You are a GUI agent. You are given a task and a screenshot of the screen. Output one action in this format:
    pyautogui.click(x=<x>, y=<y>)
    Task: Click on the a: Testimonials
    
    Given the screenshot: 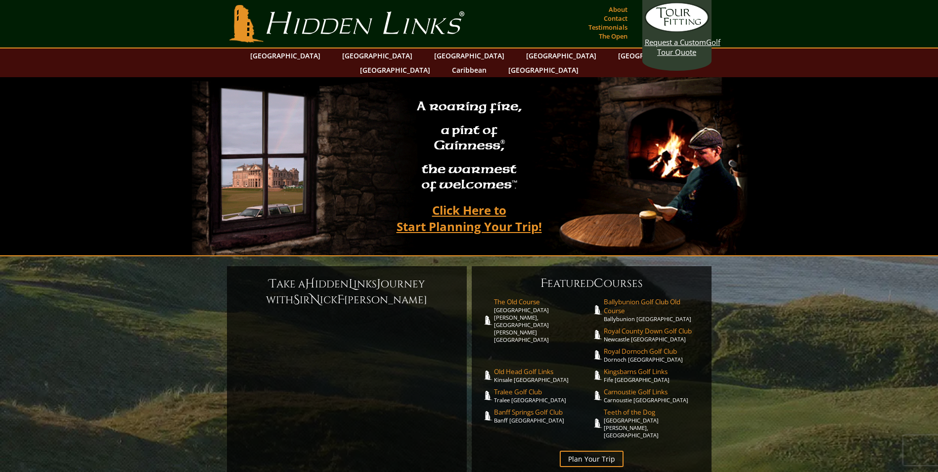 What is the action you would take?
    pyautogui.click(x=608, y=27)
    